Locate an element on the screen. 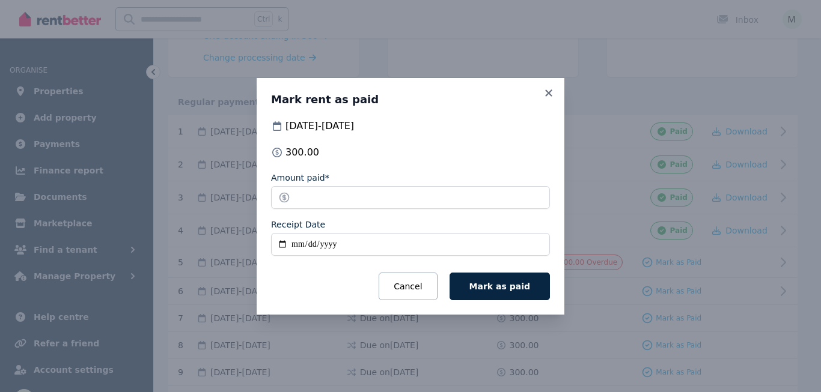 This screenshot has width=821, height=392. label: Amount paid* is located at coordinates (300, 178).